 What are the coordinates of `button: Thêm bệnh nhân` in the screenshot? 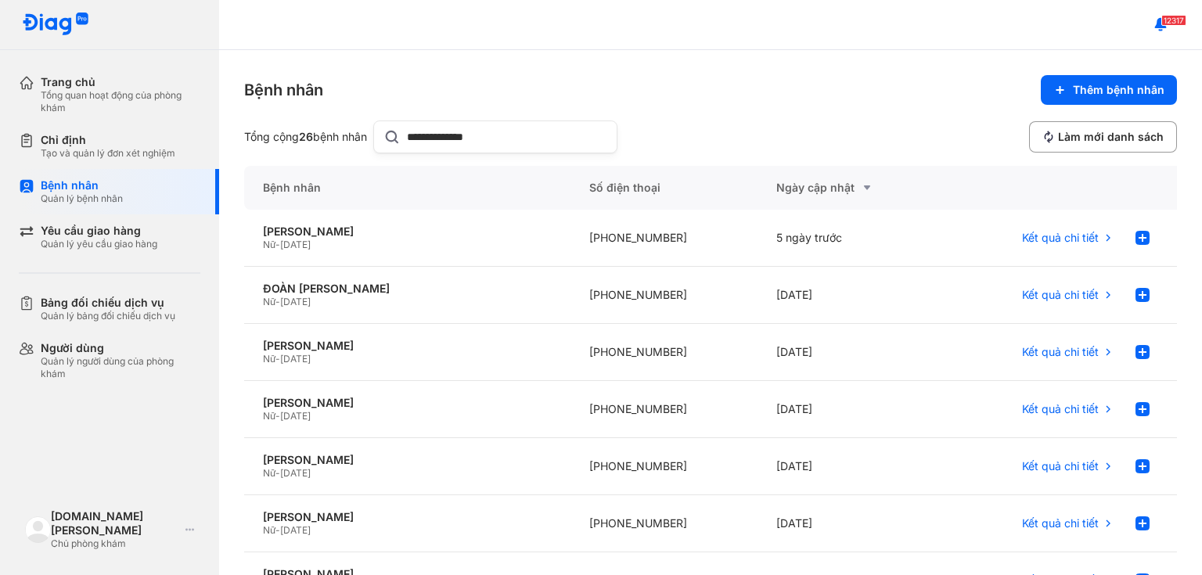 It's located at (1109, 90).